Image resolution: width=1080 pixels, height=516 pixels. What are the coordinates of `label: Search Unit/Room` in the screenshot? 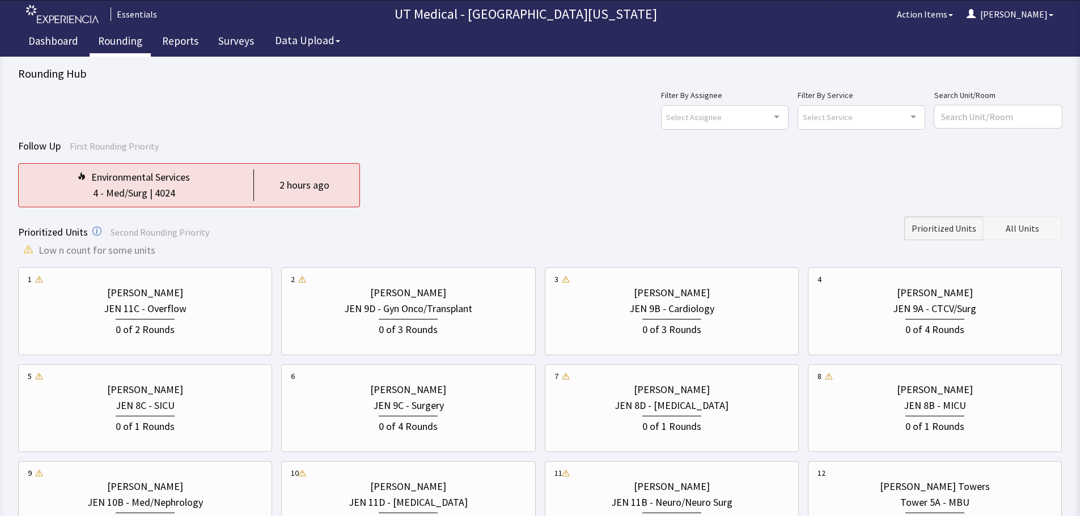 It's located at (998, 95).